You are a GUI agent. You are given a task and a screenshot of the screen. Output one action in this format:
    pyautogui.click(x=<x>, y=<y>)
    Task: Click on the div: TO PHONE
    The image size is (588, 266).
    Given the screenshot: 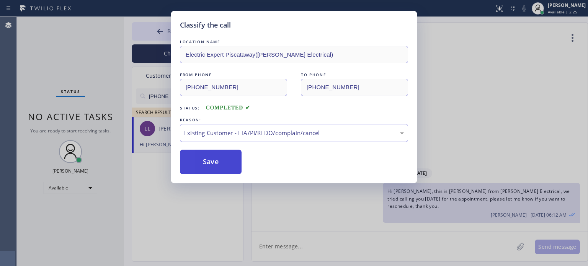 What is the action you would take?
    pyautogui.click(x=355, y=75)
    